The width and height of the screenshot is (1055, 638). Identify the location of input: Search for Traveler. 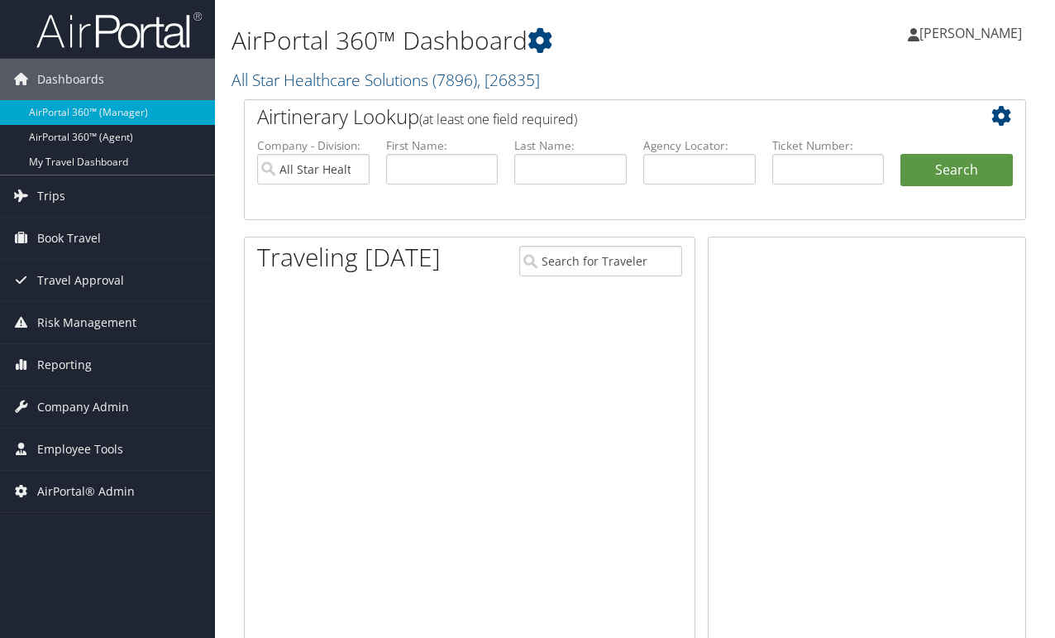
(600, 260).